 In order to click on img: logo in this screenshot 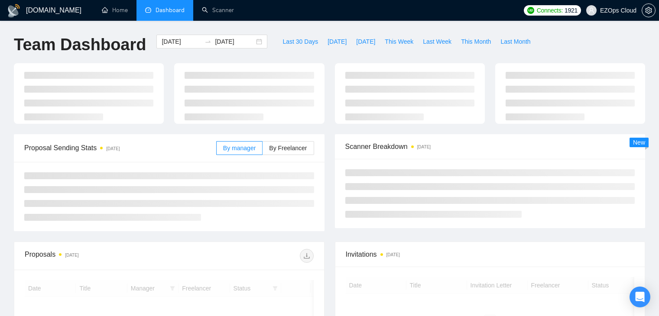, I will do `click(14, 11)`.